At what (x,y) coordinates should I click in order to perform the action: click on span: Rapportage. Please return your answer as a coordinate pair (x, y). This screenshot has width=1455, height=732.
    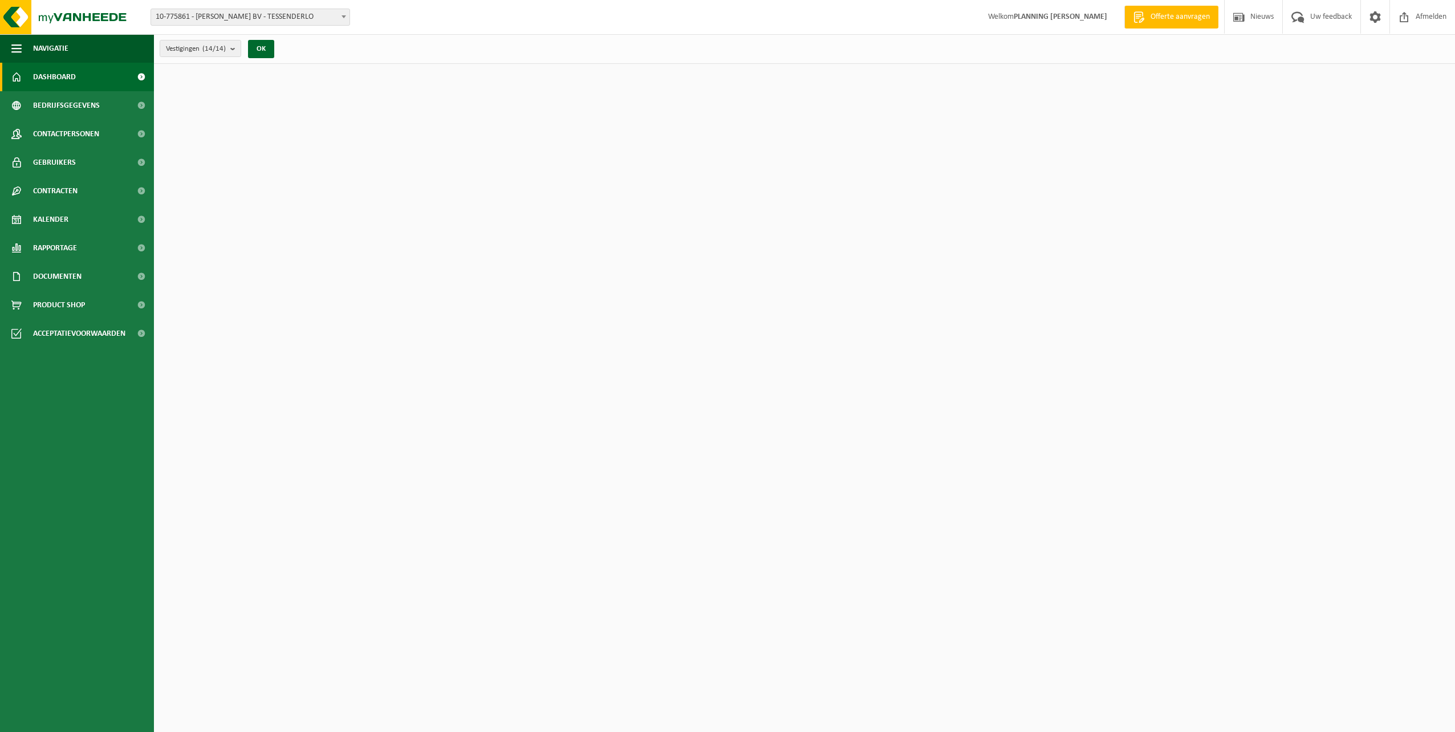
    Looking at the image, I should click on (55, 248).